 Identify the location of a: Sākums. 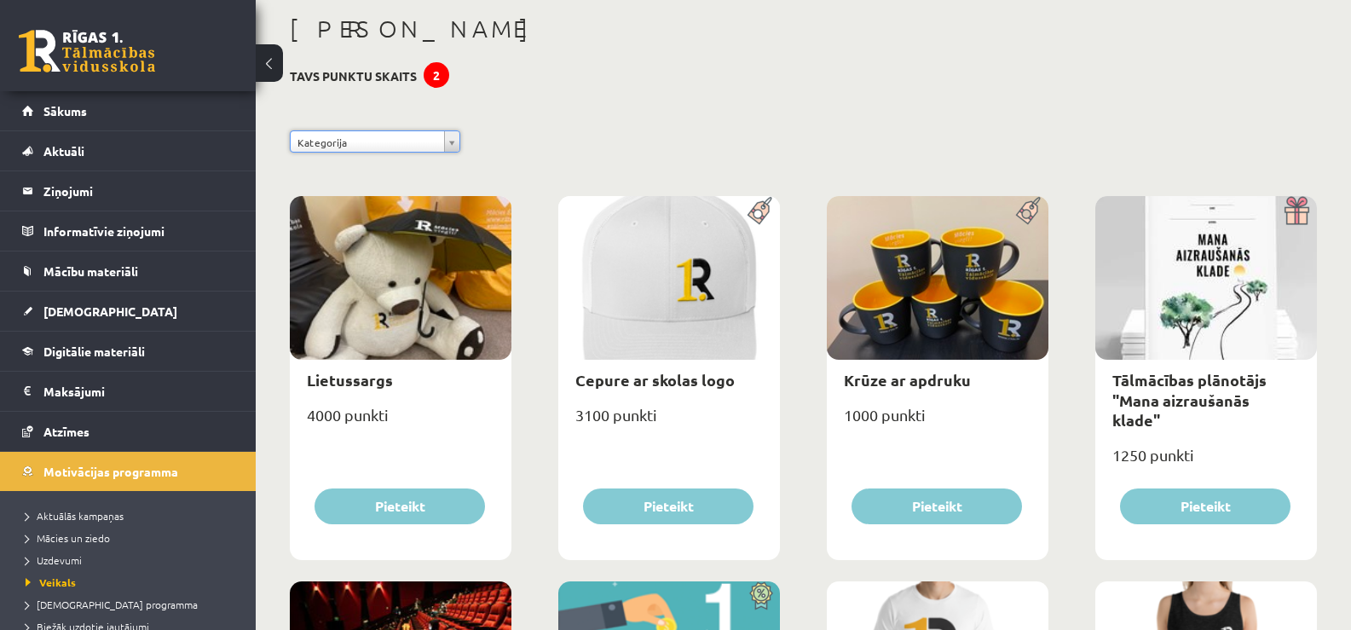
(128, 111).